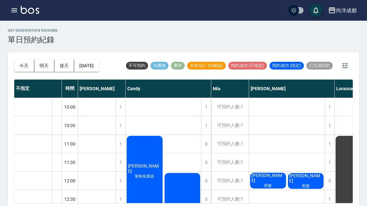 Image resolution: width=367 pixels, height=206 pixels. Describe the element at coordinates (70, 181) in the screenshot. I see `div: 12:00` at that location.